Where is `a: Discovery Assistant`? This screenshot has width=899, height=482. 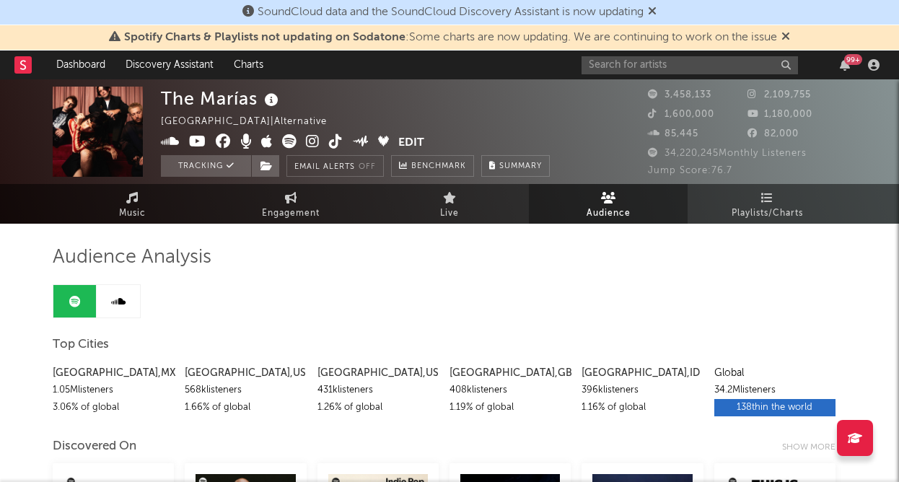 a: Discovery Assistant is located at coordinates (170, 65).